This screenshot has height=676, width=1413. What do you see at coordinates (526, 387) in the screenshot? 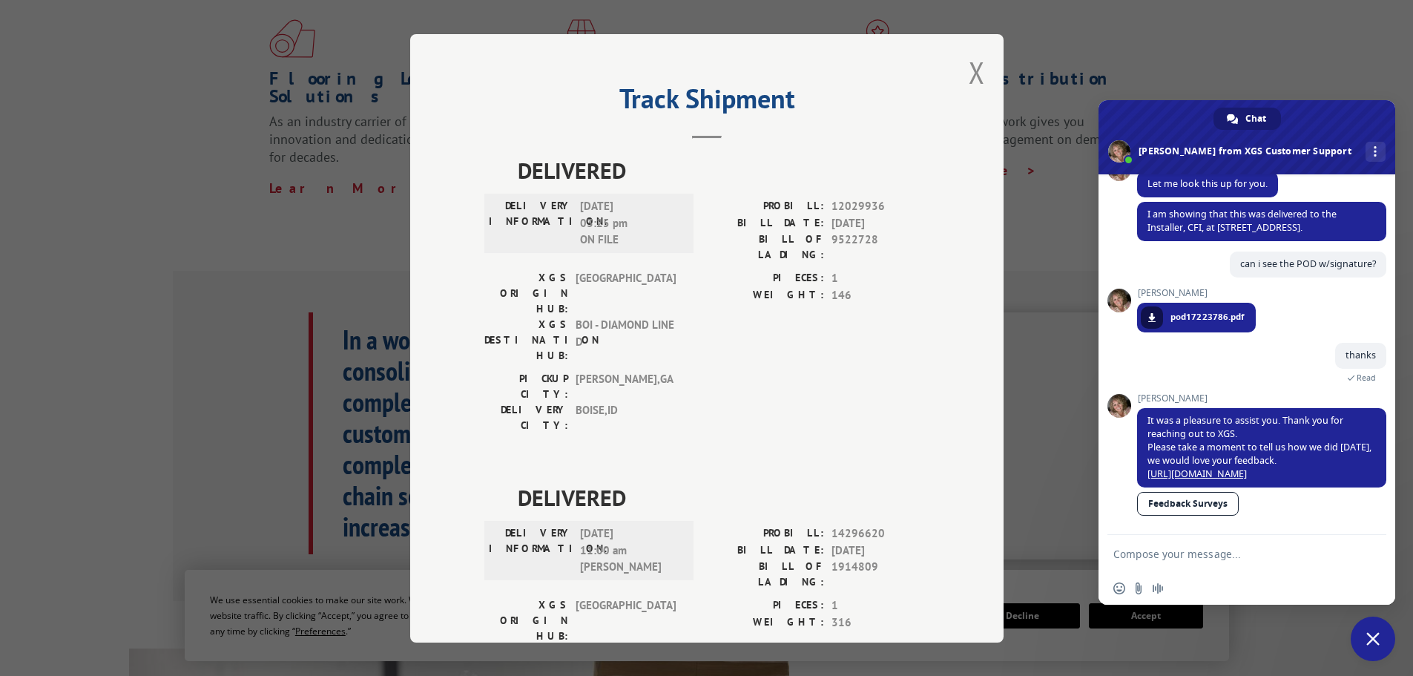
I see `label: PICKUP CITY:` at bounding box center [526, 387].